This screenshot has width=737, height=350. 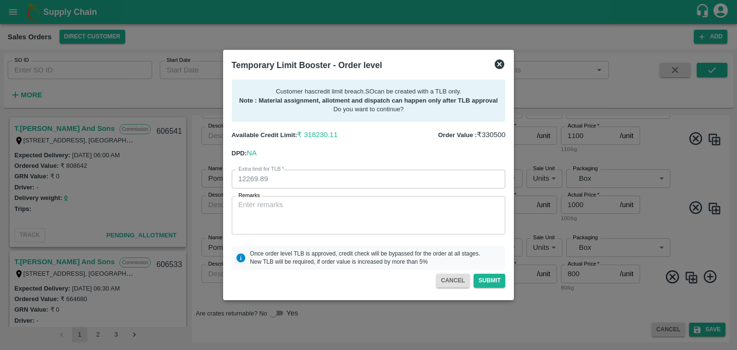 I want to click on b: Order Value :, so click(x=457, y=135).